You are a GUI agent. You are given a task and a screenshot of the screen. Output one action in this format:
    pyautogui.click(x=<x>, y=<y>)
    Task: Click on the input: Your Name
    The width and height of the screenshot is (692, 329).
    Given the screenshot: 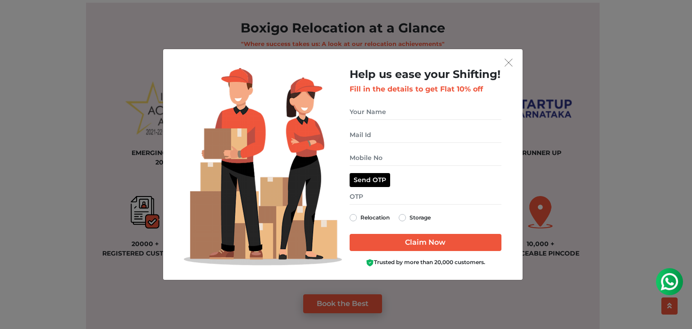 What is the action you would take?
    pyautogui.click(x=425, y=112)
    